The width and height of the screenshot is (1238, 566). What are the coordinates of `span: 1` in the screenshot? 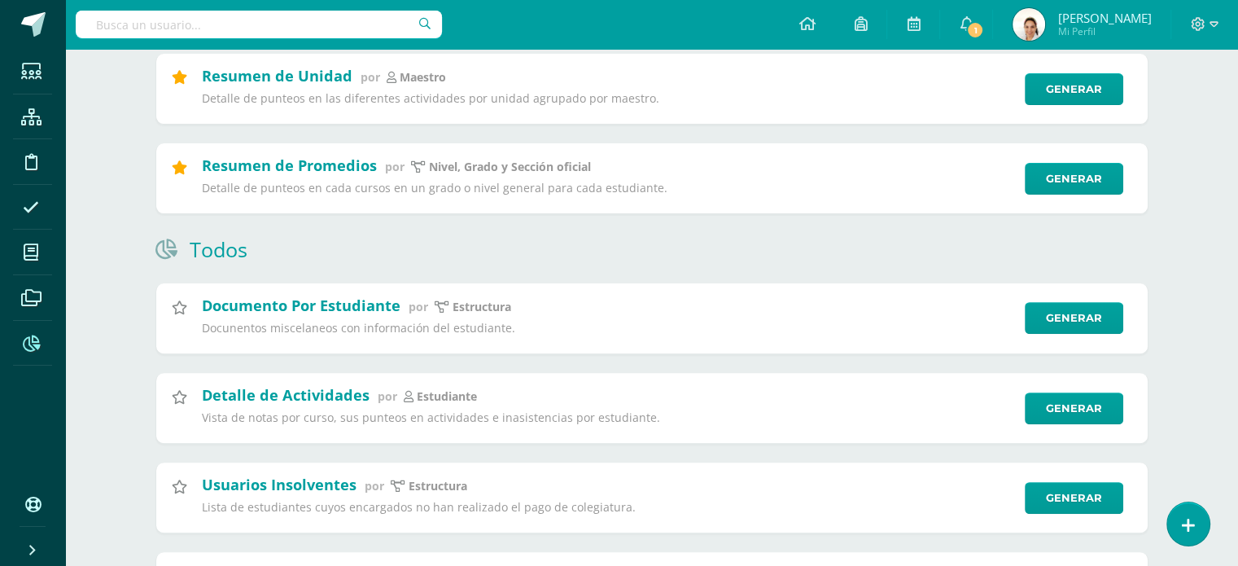 It's located at (975, 30).